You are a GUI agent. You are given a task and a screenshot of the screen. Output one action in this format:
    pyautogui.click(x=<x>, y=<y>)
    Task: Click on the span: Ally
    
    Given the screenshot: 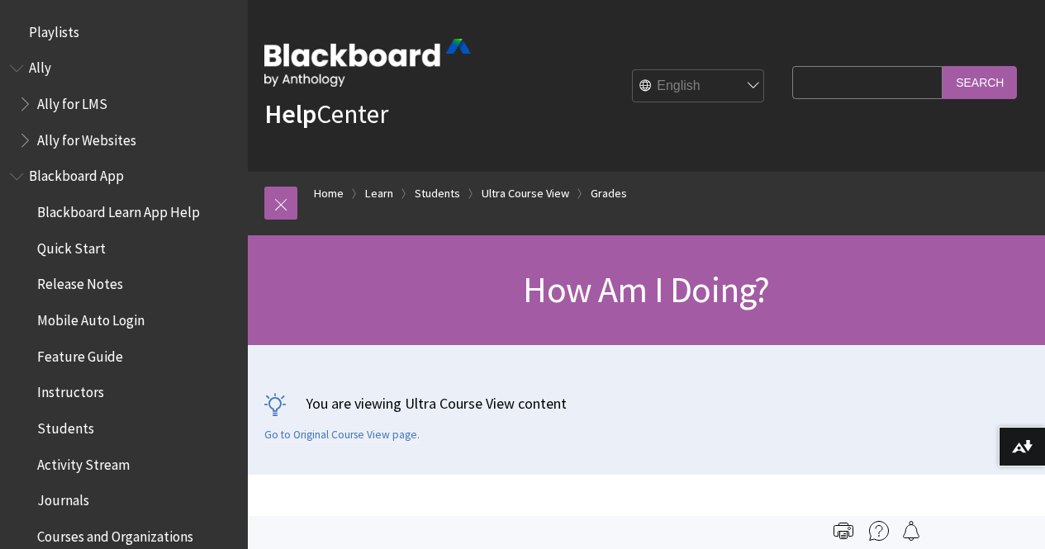 What is the action you would take?
    pyautogui.click(x=40, y=65)
    